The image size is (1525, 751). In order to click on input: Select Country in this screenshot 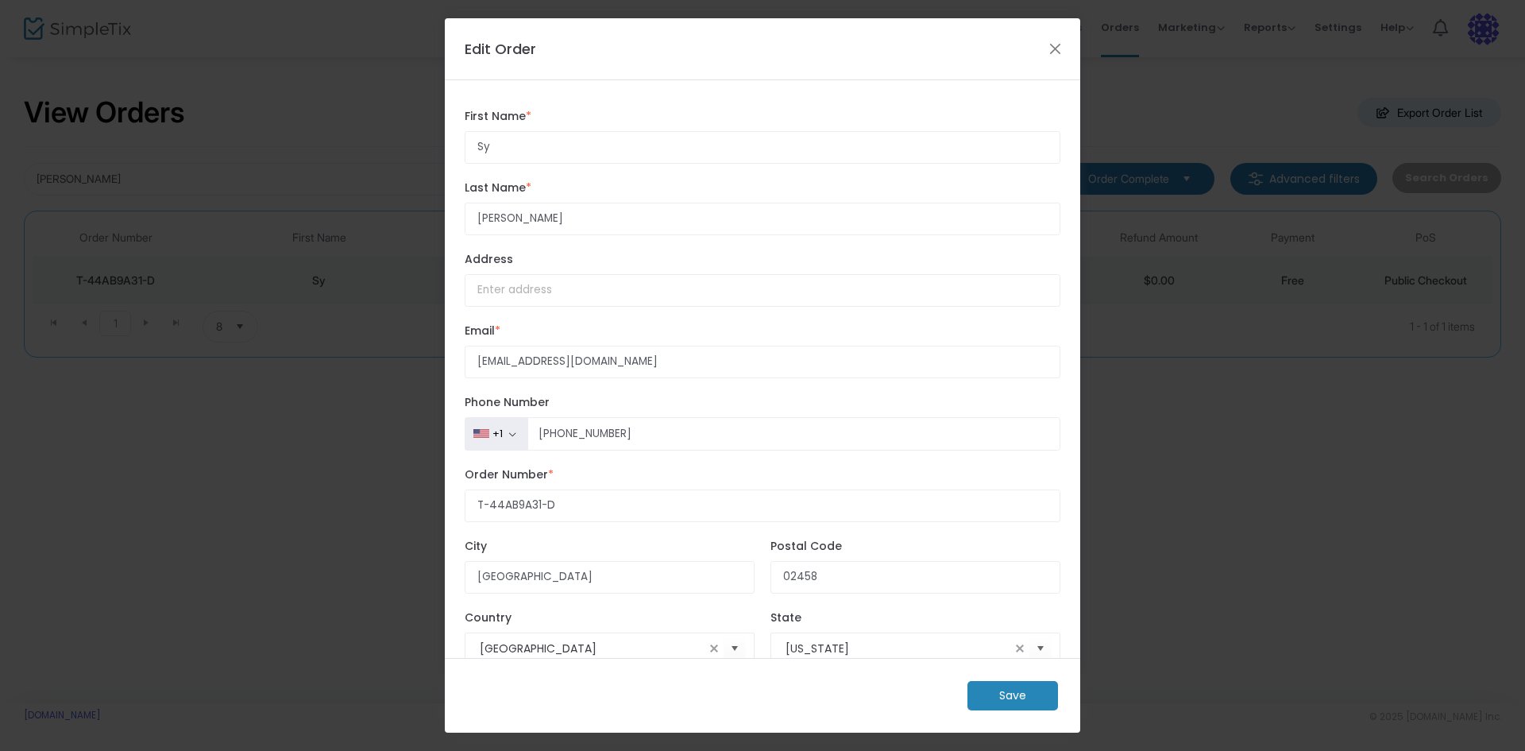, I will do `click(592, 648)`.